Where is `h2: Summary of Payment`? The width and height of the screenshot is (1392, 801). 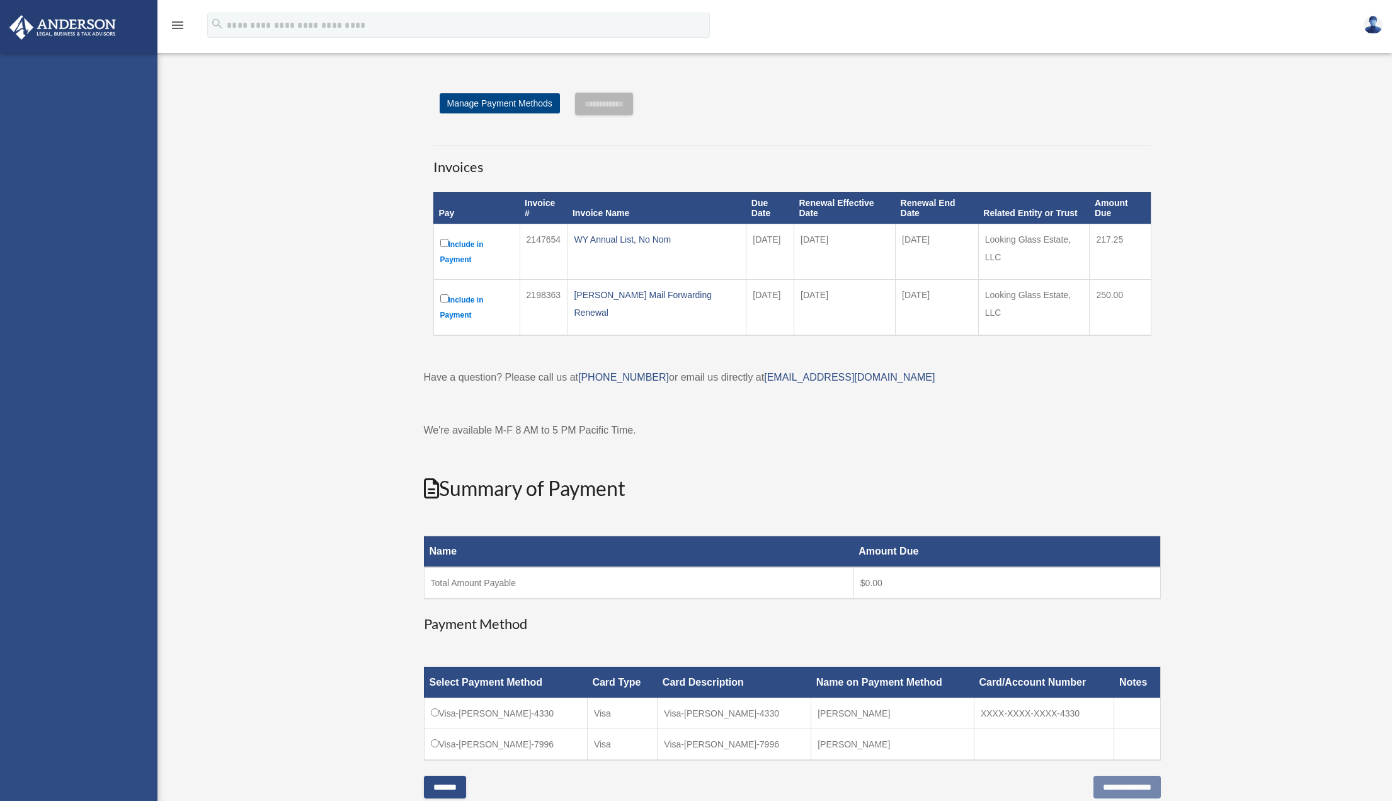 h2: Summary of Payment is located at coordinates (792, 488).